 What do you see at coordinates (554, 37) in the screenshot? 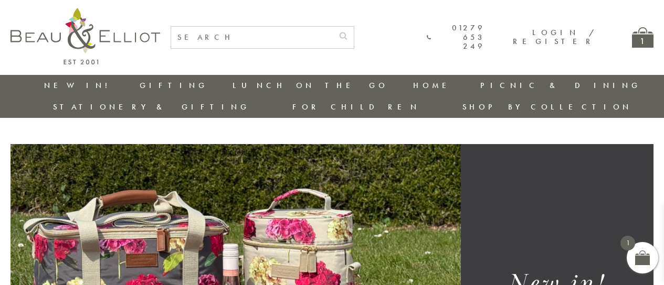
I see `a: Login / Register` at bounding box center [554, 37].